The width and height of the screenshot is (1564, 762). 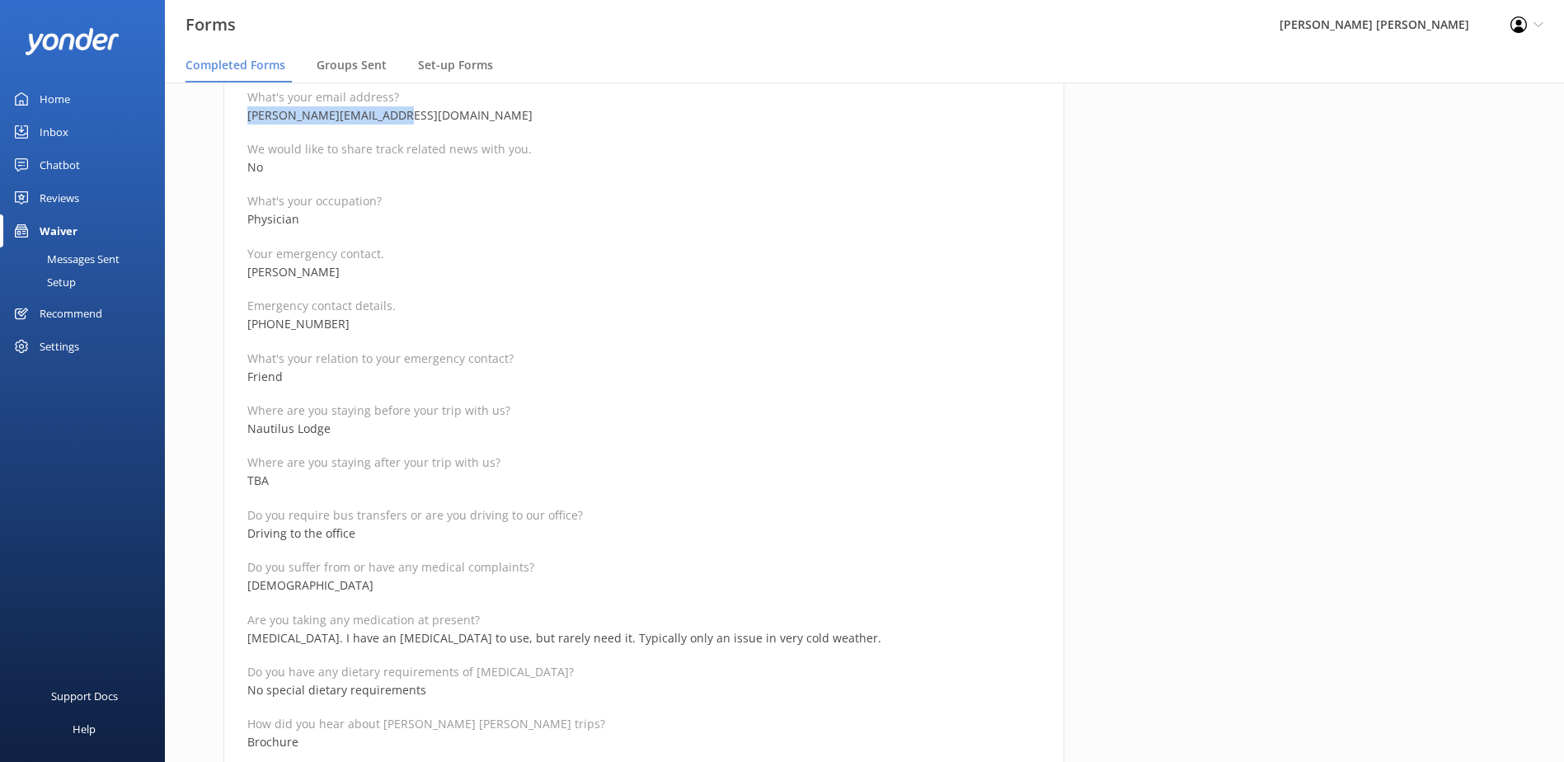 What do you see at coordinates (644, 566) in the screenshot?
I see `p: Do you suffer from or have any medical complaints?` at bounding box center [644, 566].